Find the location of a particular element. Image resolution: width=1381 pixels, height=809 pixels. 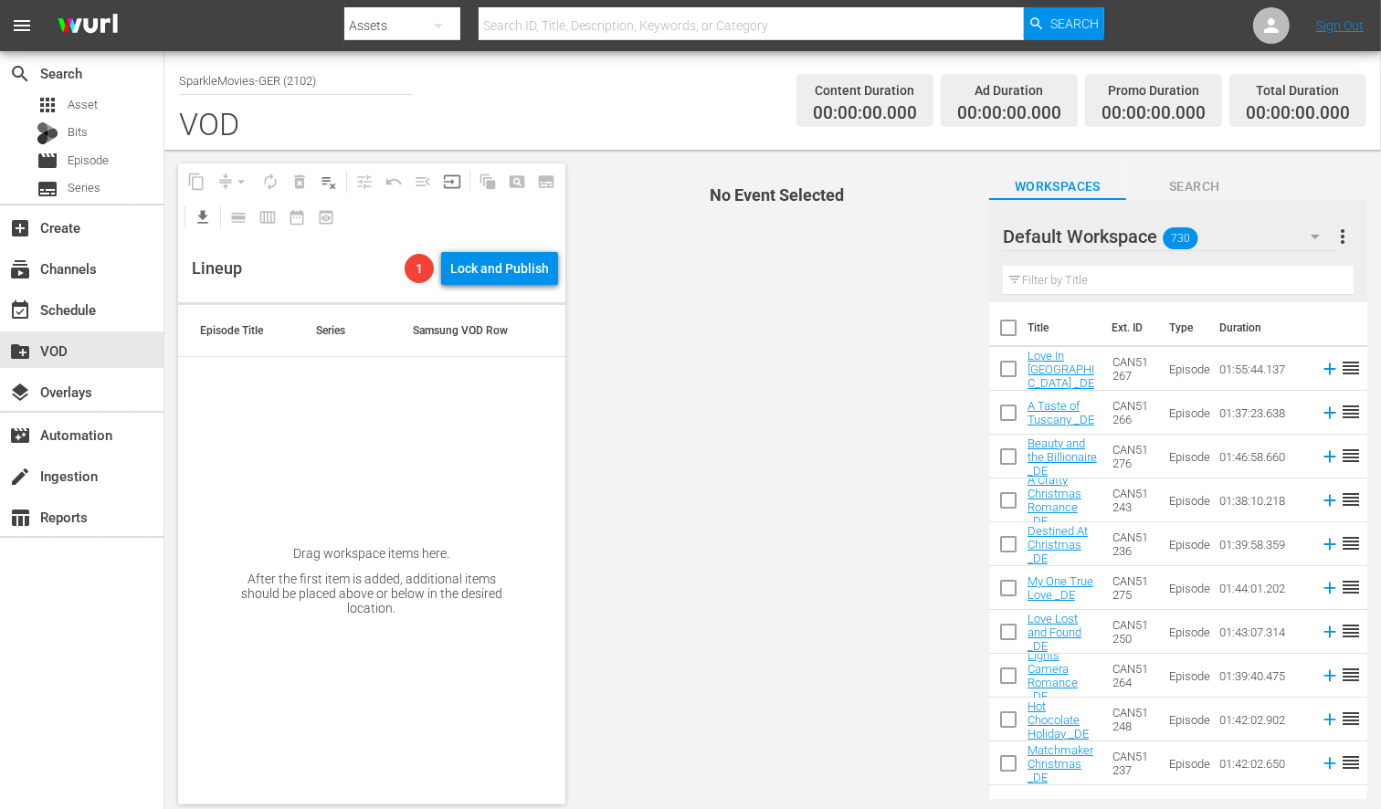

span: get_app is located at coordinates (203, 217).